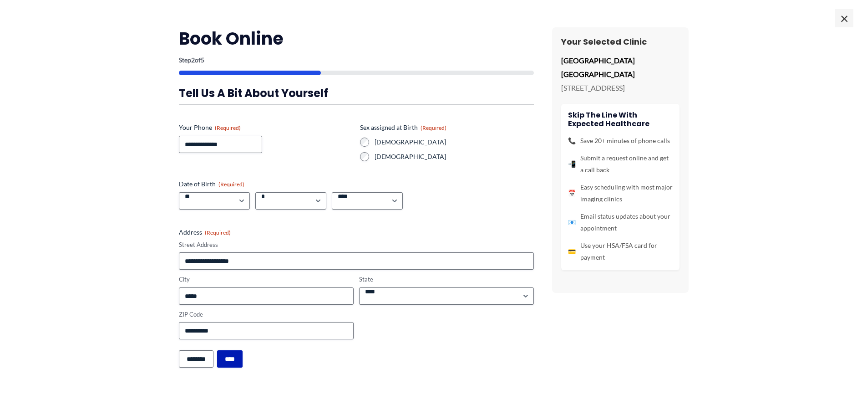  I want to click on h2: Book Online, so click(356, 38).